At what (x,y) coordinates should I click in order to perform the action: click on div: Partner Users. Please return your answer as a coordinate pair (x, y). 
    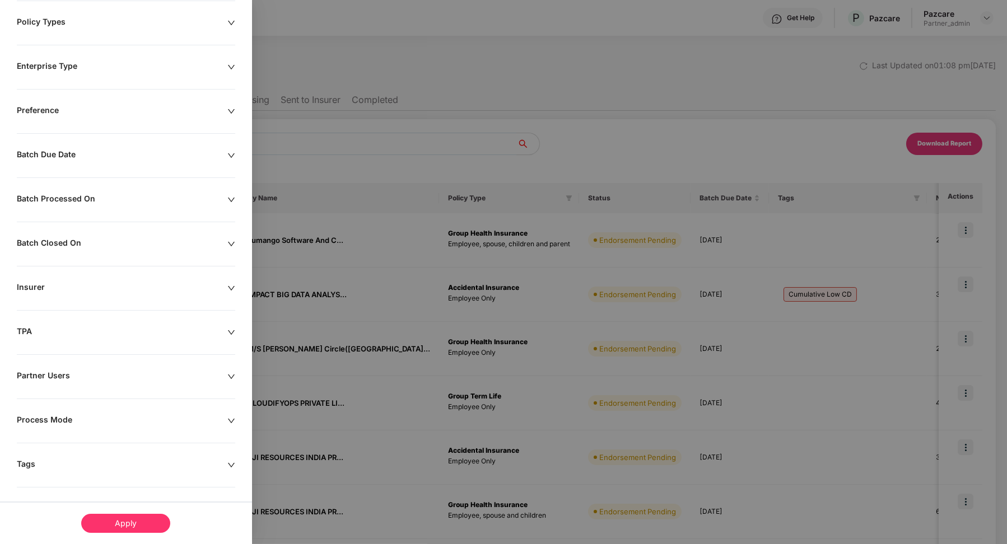
    Looking at the image, I should click on (122, 377).